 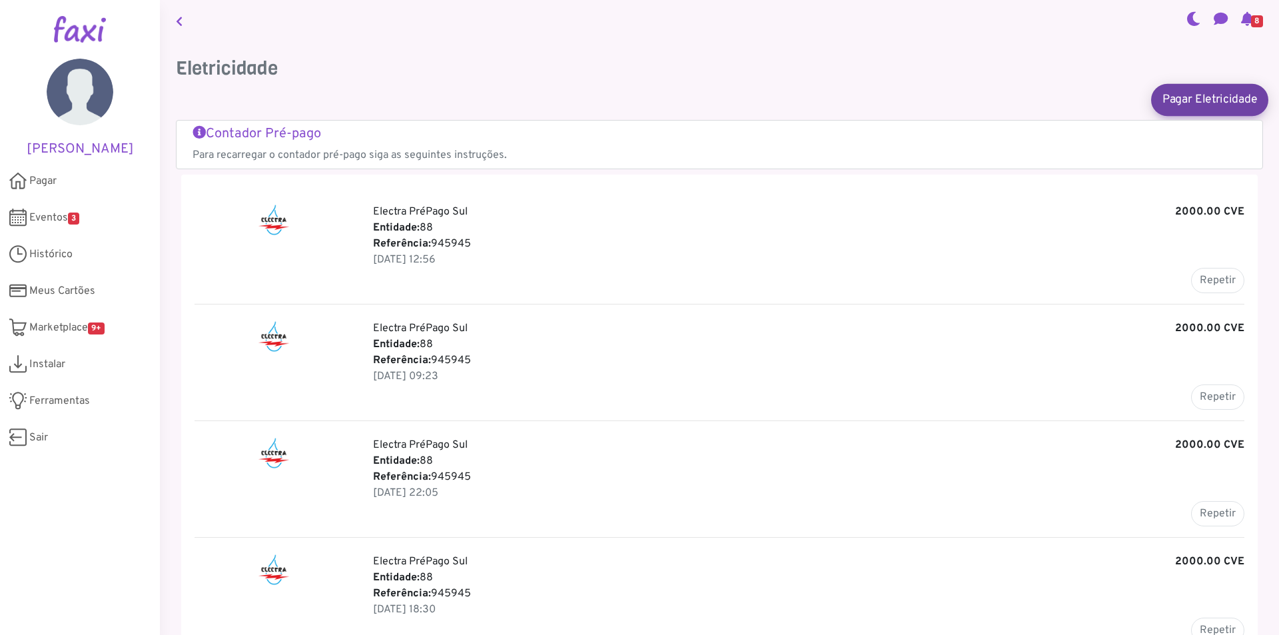 What do you see at coordinates (809, 376) in the screenshot?
I see `p: 26 May 2025, 10:23` at bounding box center [809, 376].